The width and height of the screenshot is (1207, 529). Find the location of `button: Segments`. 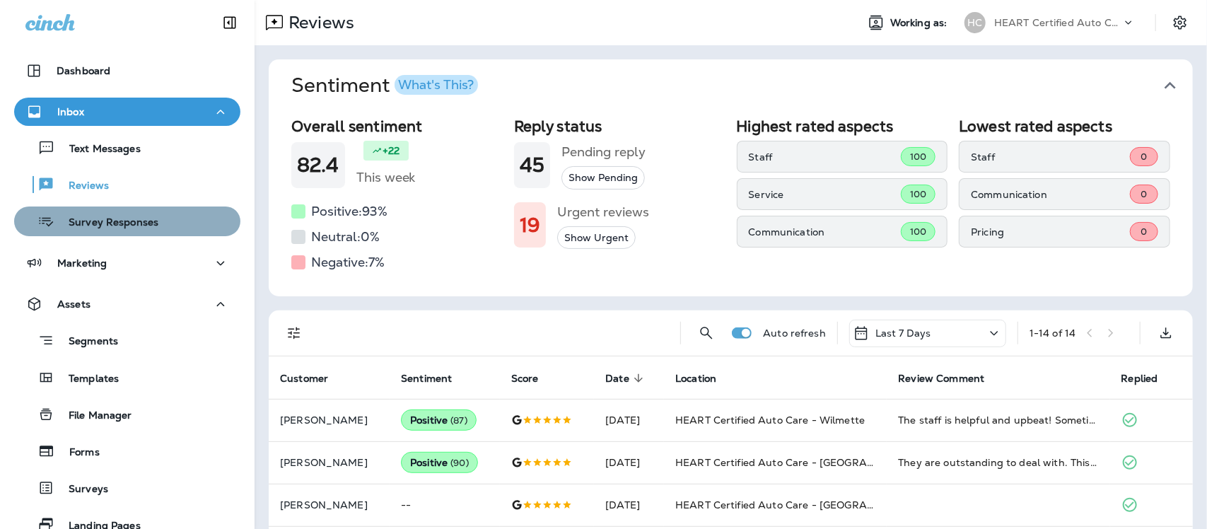

button: Segments is located at coordinates (127, 340).